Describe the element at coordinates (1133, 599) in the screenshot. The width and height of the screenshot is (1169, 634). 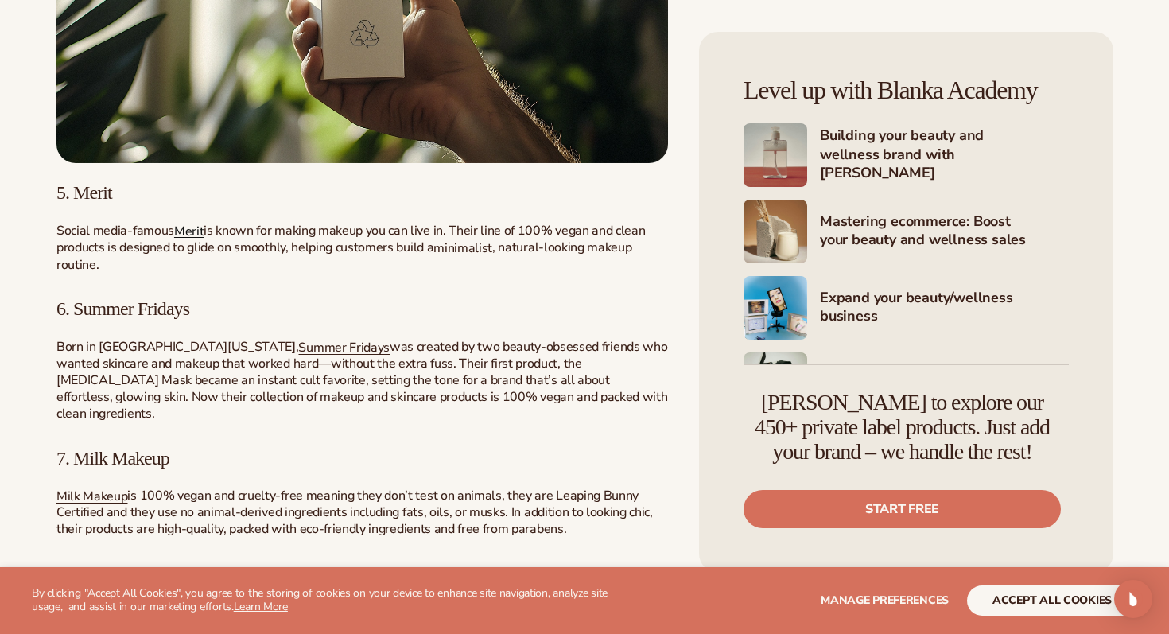
I see `div: Open Intercom Messenger` at that location.